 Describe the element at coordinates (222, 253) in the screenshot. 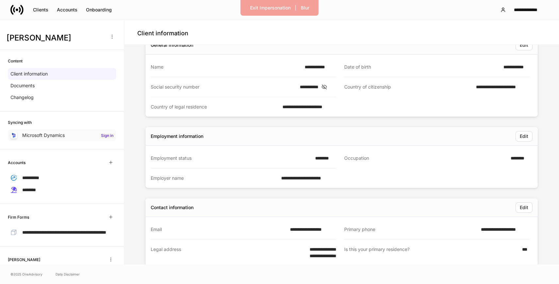

I see `div: Legal address` at that location.